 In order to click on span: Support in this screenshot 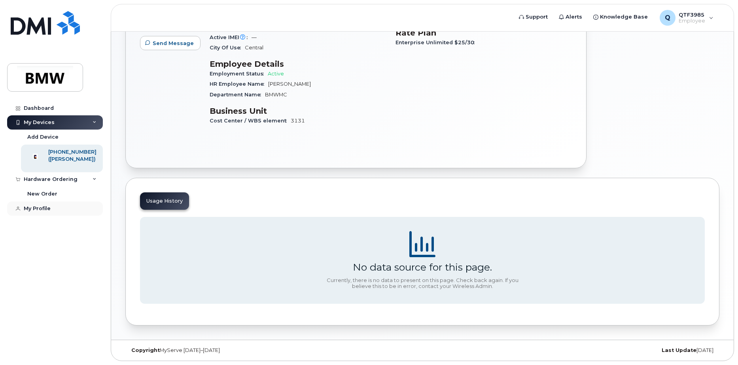, I will do `click(536, 17)`.